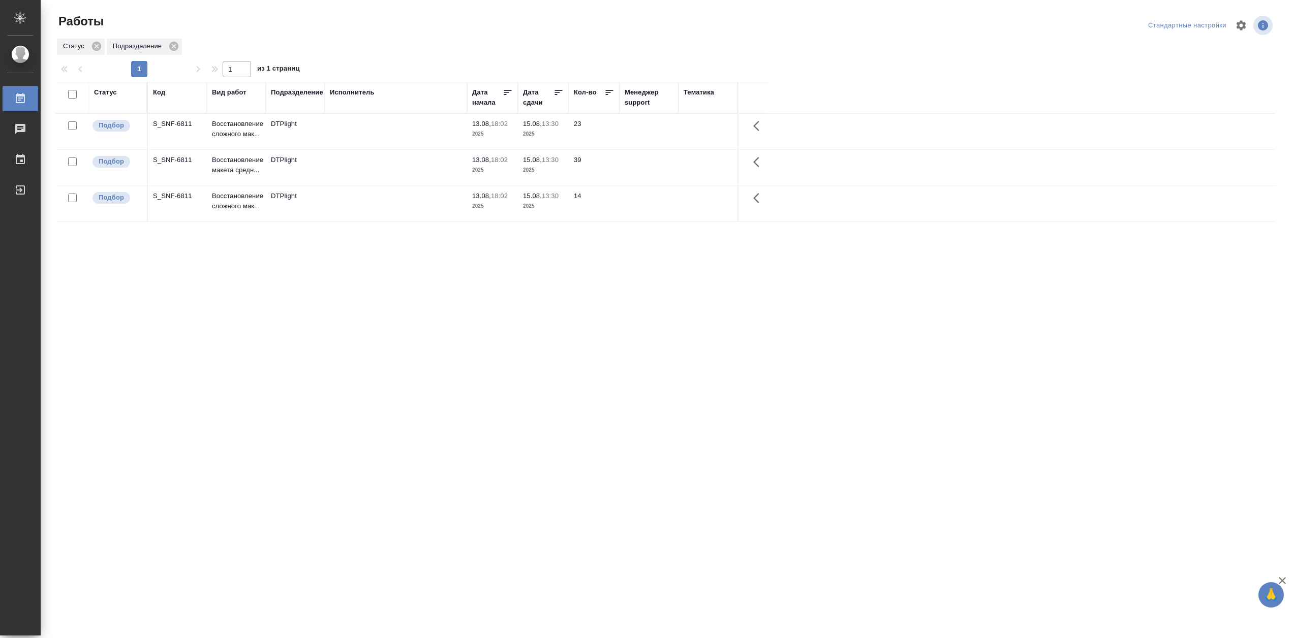  Describe the element at coordinates (278, 70) in the screenshot. I see `span: из 1 страниц` at that location.